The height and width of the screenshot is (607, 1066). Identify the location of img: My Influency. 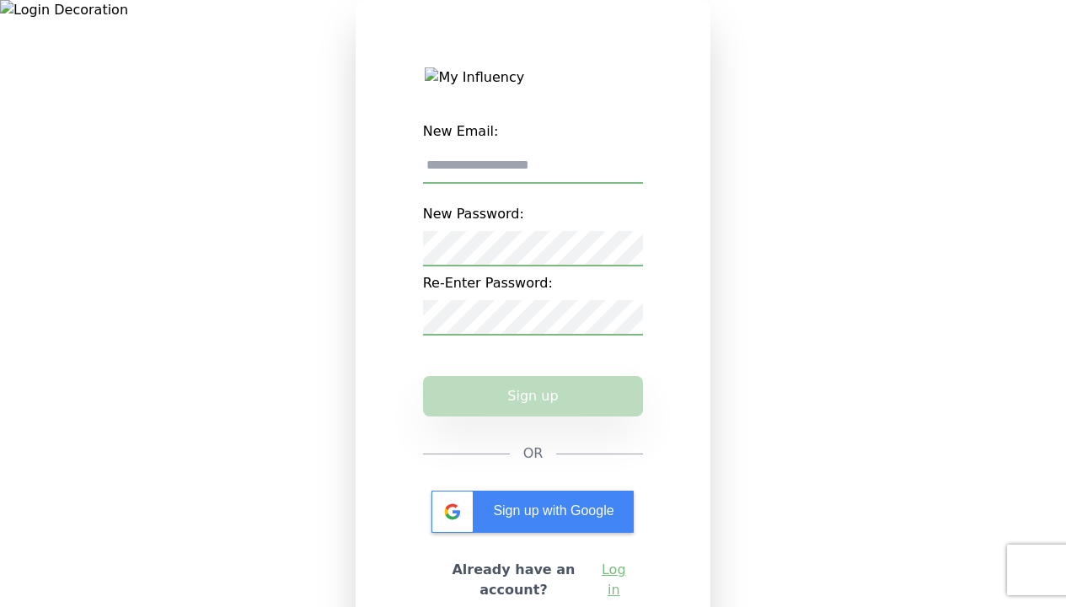
(533, 78).